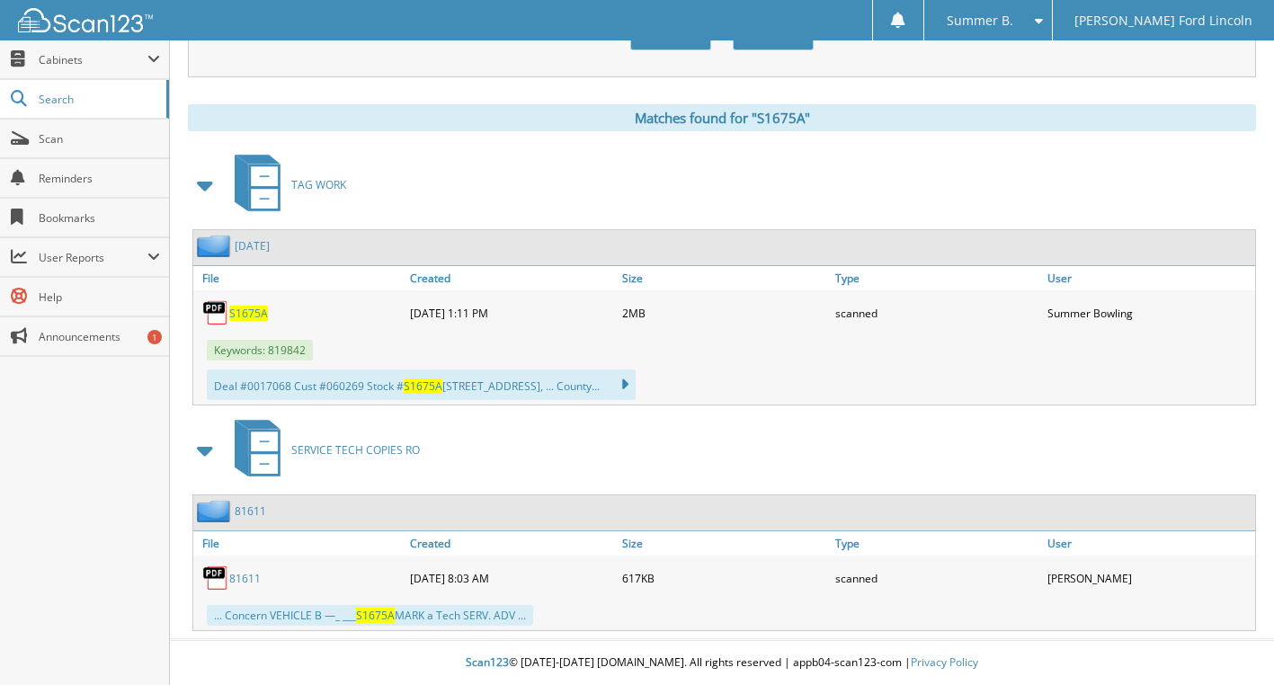 This screenshot has width=1274, height=685. I want to click on span: Scan, so click(99, 138).